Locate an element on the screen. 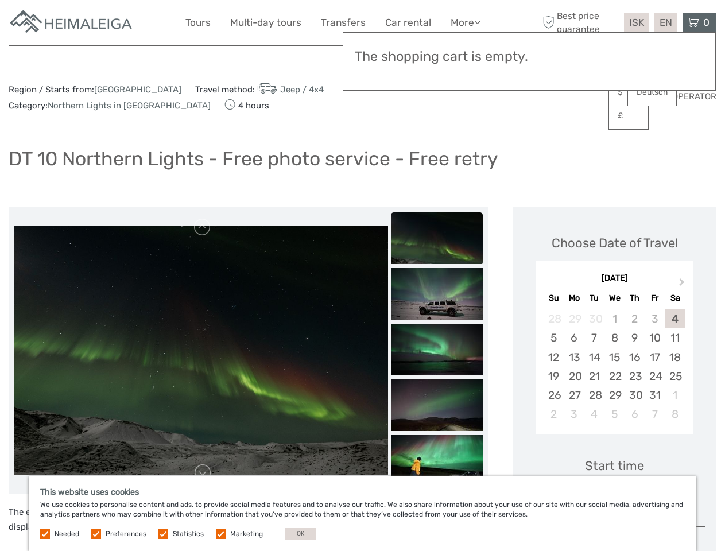 This screenshot has width=725, height=551. div: Sa is located at coordinates (675, 298).